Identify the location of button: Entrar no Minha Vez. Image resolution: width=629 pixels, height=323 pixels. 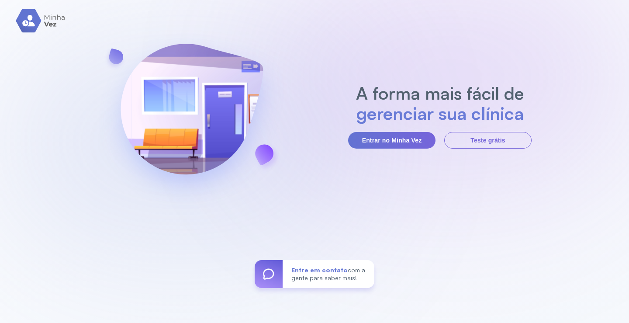
(392, 140).